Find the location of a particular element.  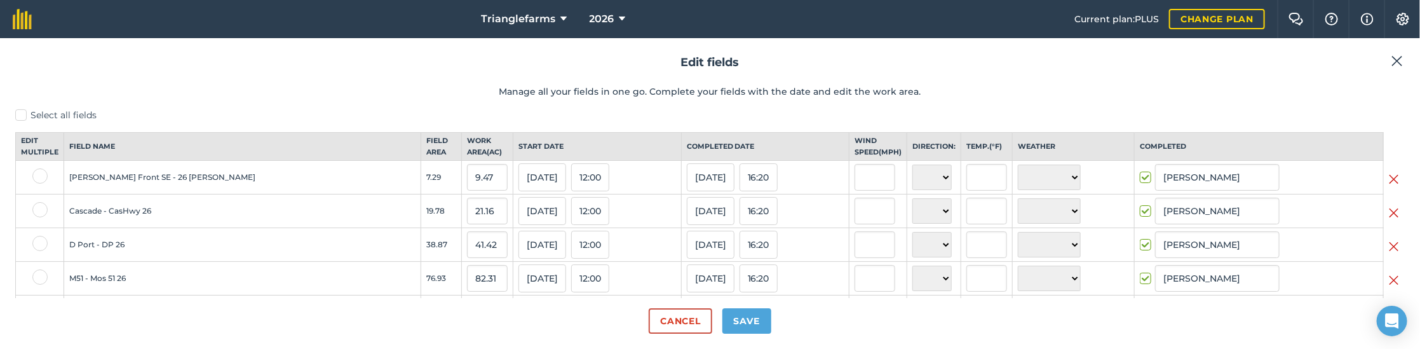

th: Wind speed ( mph ) is located at coordinates (878, 147).